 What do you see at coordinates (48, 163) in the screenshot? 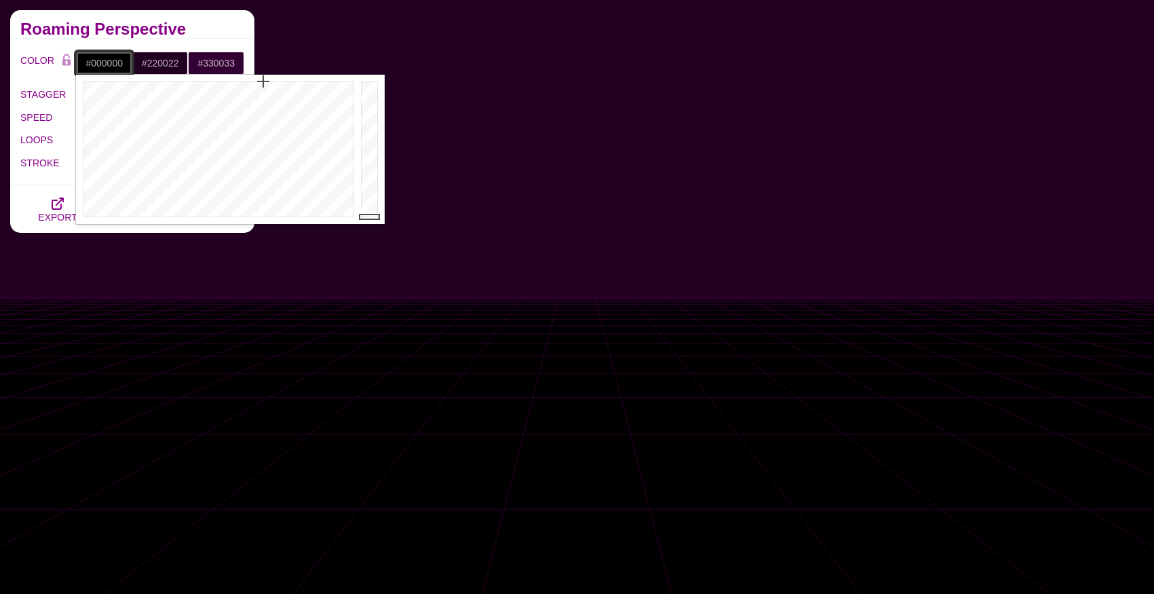
I see `label: STROKE` at bounding box center [48, 163].